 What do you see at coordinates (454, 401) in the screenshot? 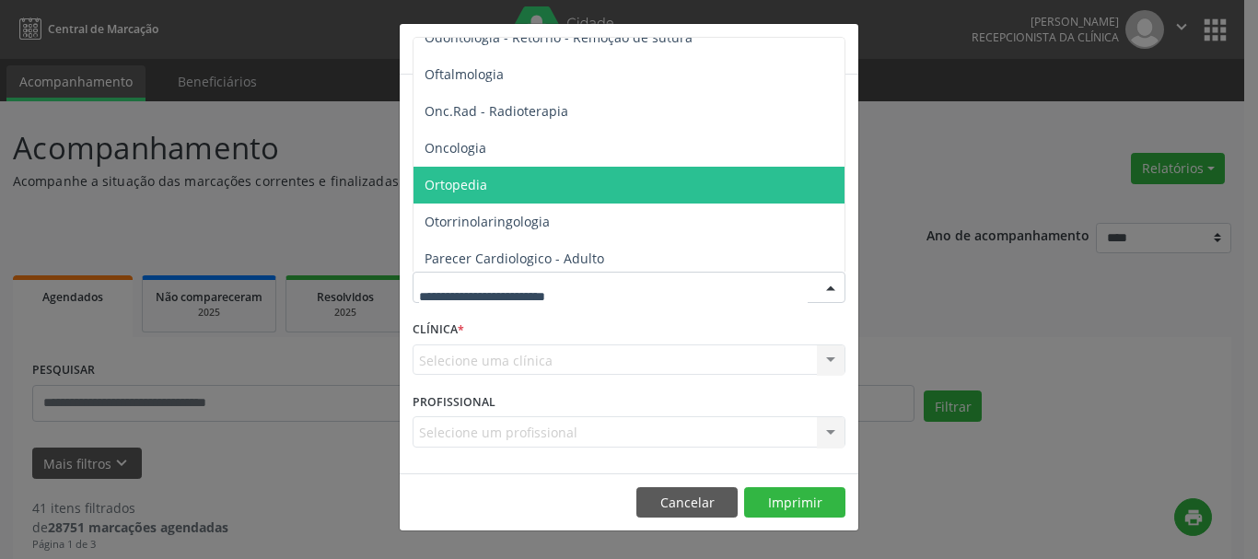
I see `label: PROFISSIONAL` at bounding box center [454, 401].